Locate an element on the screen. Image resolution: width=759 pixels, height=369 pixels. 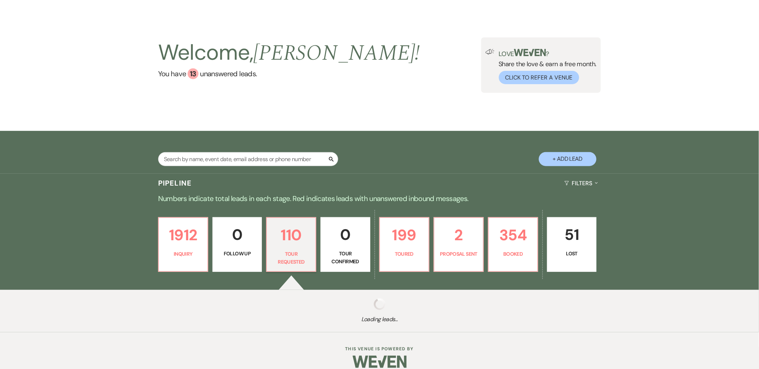
button: Filters is located at coordinates (581, 183).